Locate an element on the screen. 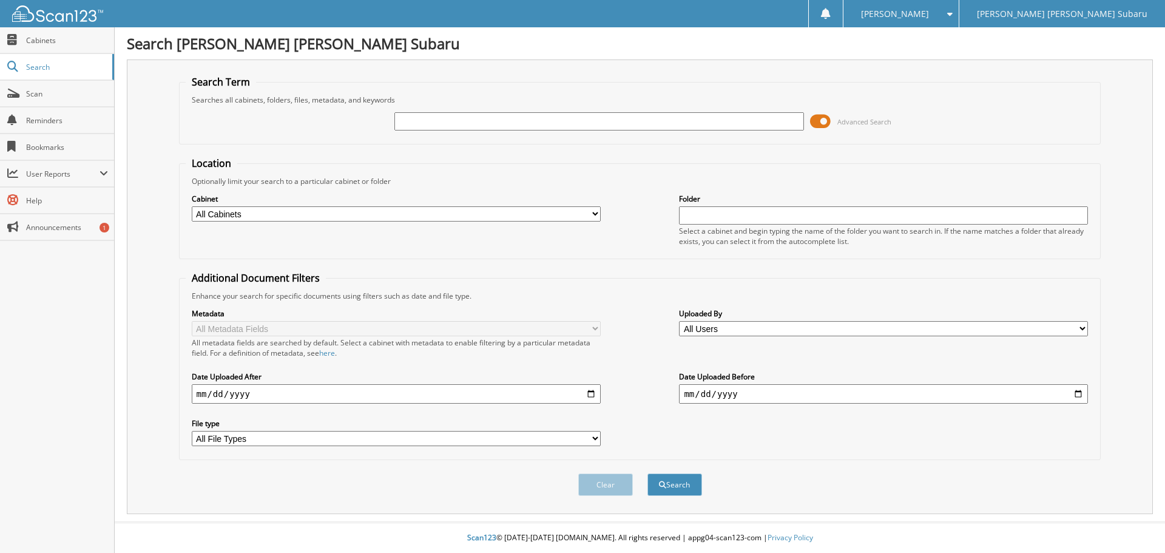 The image size is (1165, 553). label: Date Uploaded Before is located at coordinates (883, 376).